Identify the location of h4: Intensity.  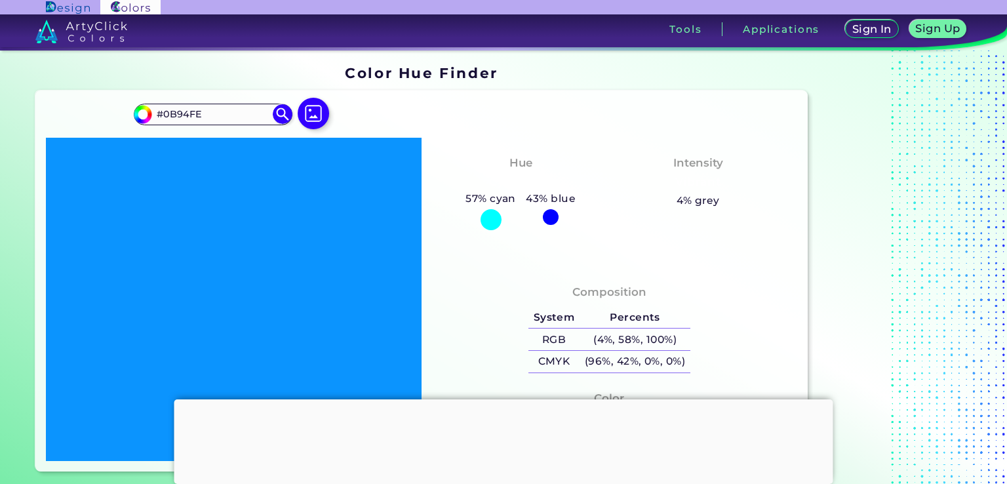
(698, 163).